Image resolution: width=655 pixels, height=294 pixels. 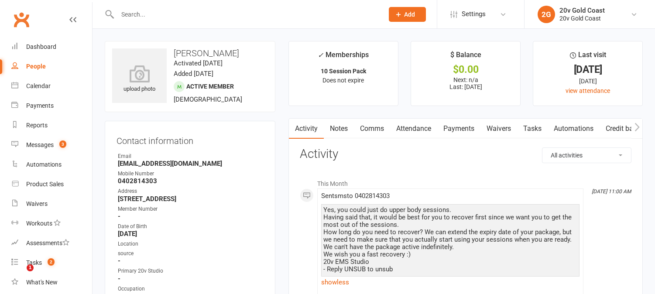 I want to click on a: People, so click(x=52, y=66).